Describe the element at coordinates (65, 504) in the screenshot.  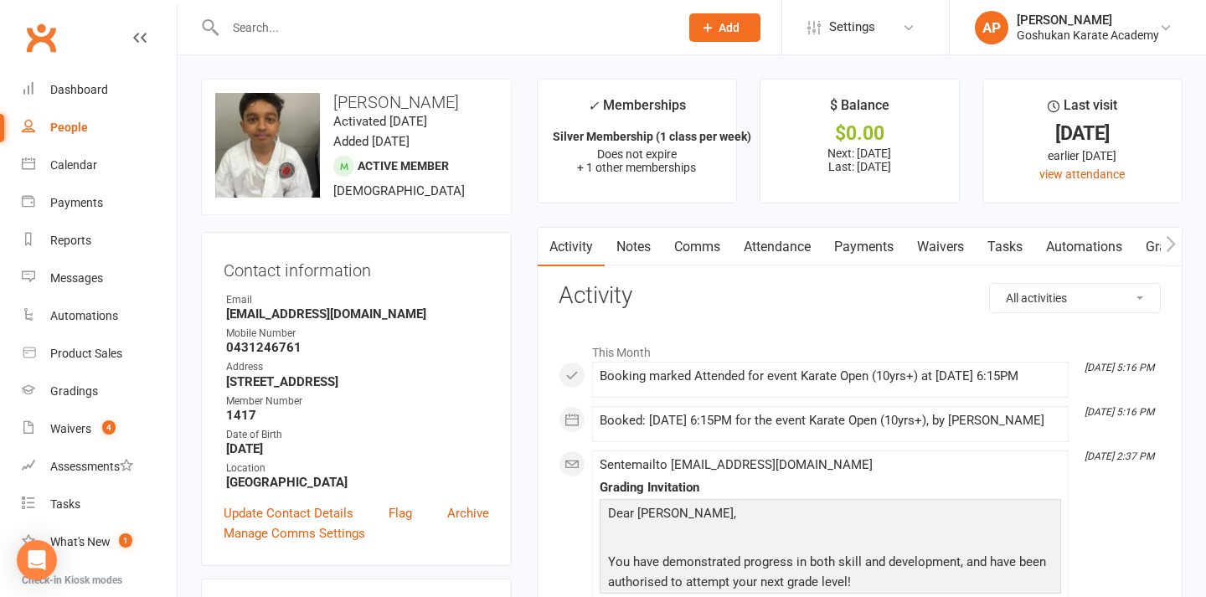
I see `div: Tasks` at that location.